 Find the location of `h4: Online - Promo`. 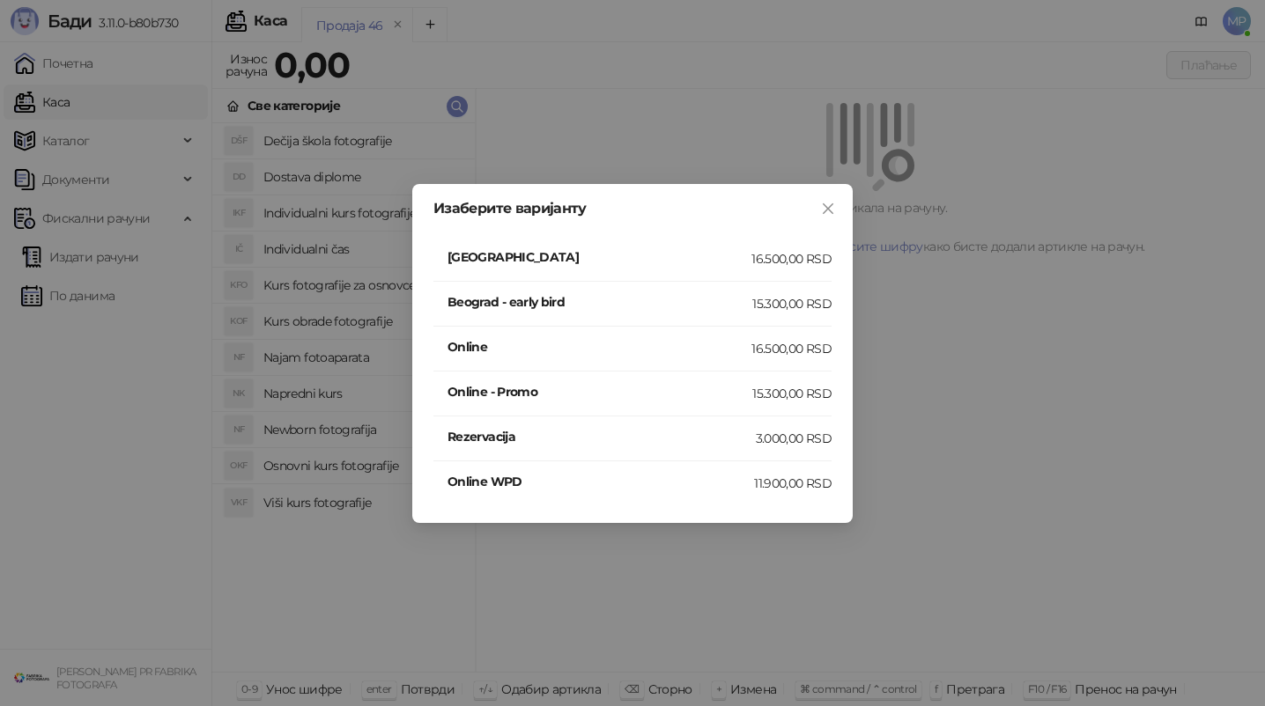

h4: Online - Promo is located at coordinates (600, 392).